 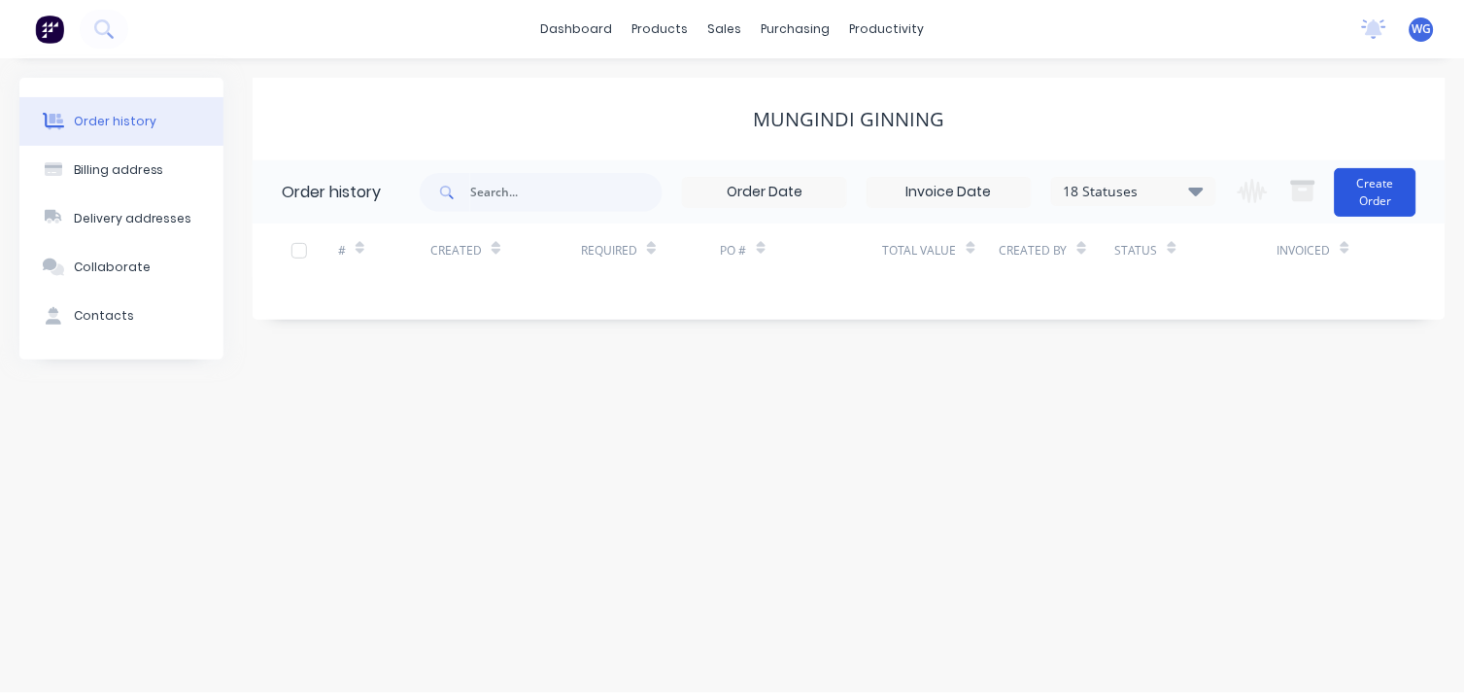 What do you see at coordinates (567, 192) in the screenshot?
I see `input: Search...` at bounding box center [567, 192].